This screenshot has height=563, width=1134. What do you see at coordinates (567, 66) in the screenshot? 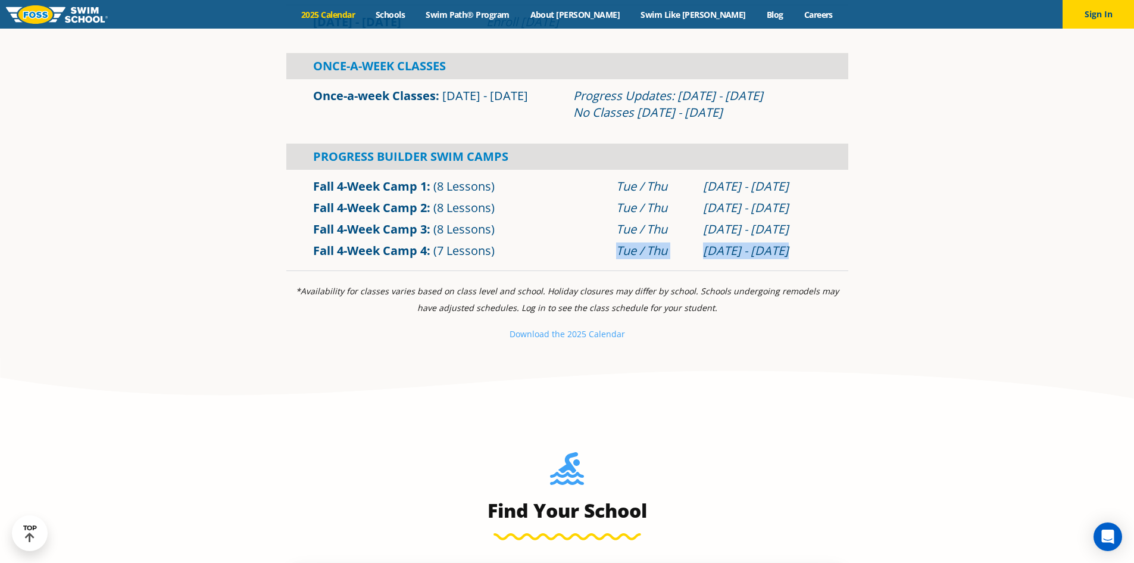
I see `div: Once-A-Week Classes` at bounding box center [567, 66].